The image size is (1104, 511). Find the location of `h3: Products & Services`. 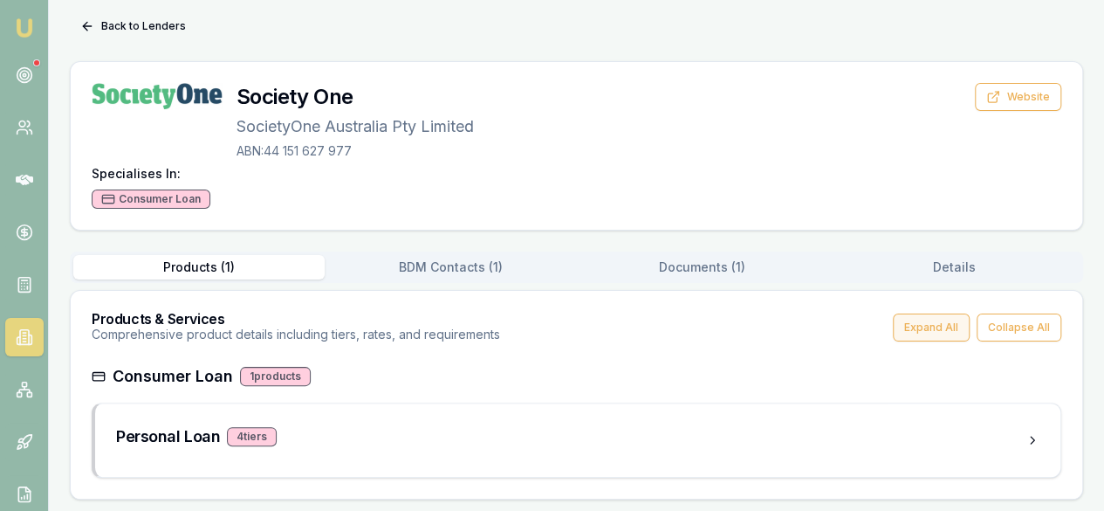

h3: Products & Services is located at coordinates (296, 319).